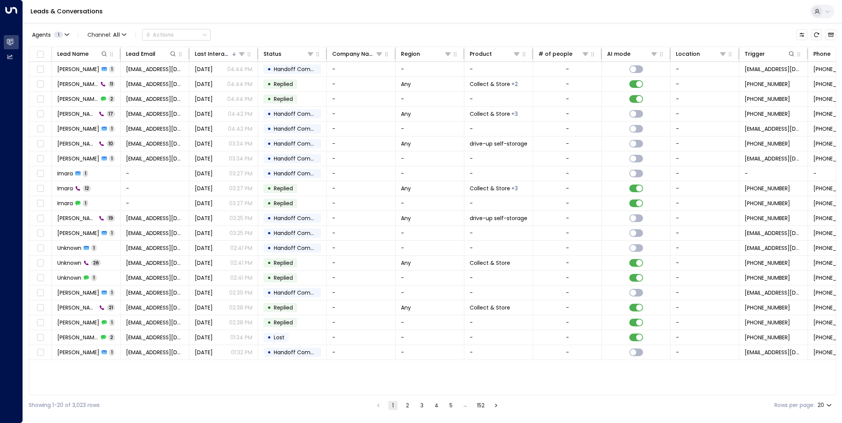 This screenshot has width=842, height=423. Describe the element at coordinates (300, 158) in the screenshot. I see `span: Handoff Completed` at that location.